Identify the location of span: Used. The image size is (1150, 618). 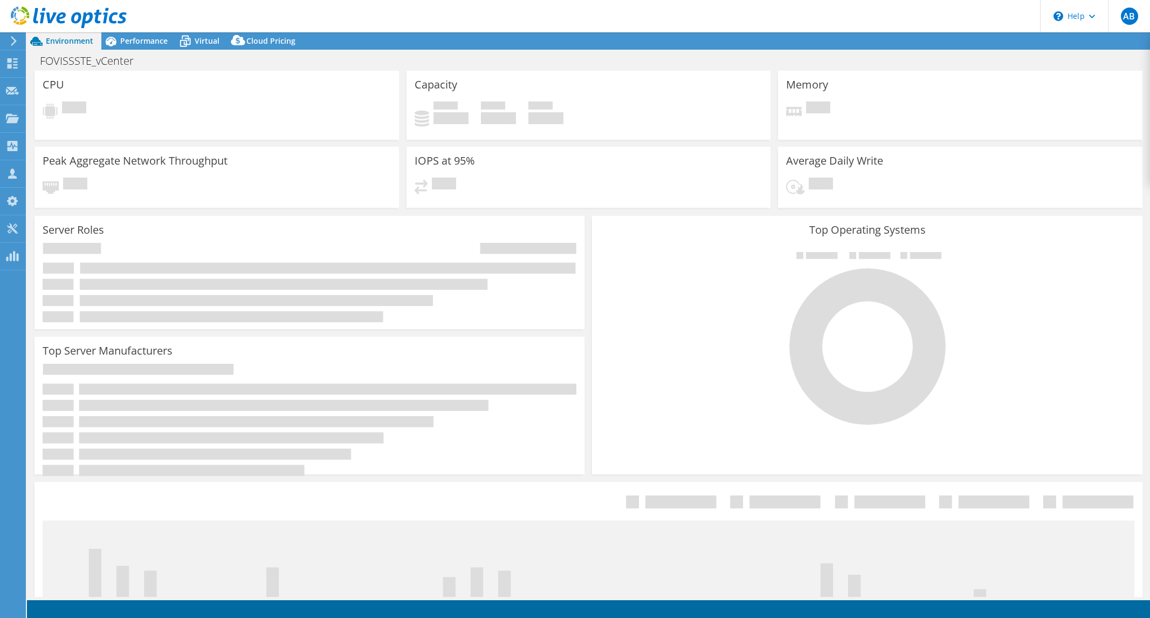
(446, 107).